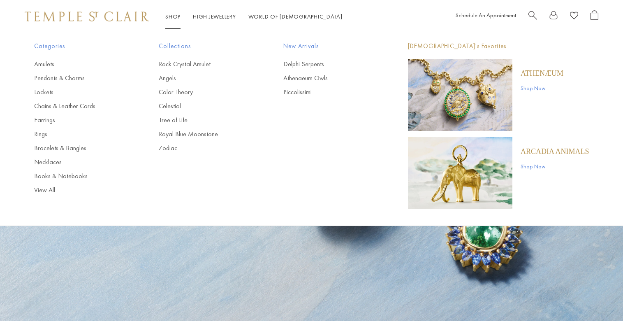 Image resolution: width=623 pixels, height=326 pixels. Describe the element at coordinates (214, 16) in the screenshot. I see `a: High JewelleryHigh Jewellery` at that location.